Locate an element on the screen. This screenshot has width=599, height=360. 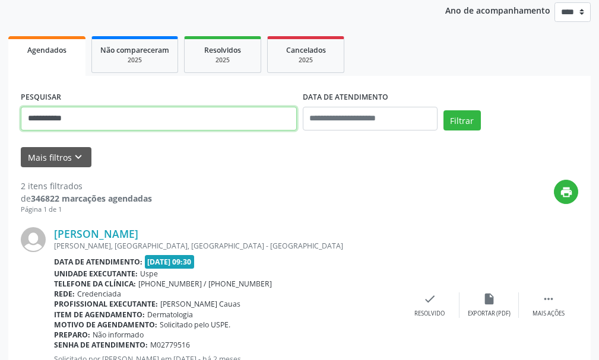
b: Data de atendimento: is located at coordinates (98, 262).